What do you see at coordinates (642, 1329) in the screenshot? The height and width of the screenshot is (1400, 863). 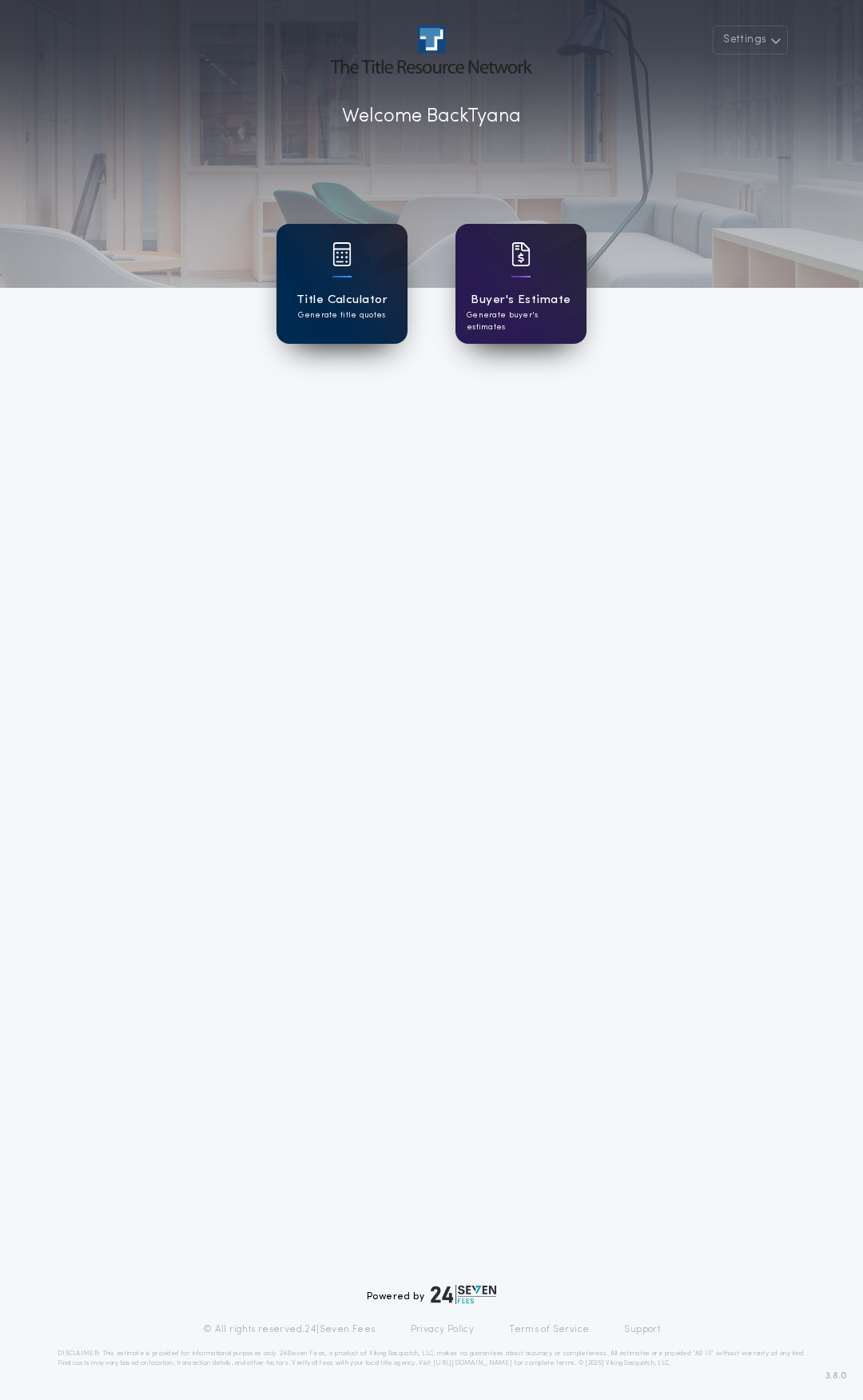 I see `a: Support` at bounding box center [642, 1329].